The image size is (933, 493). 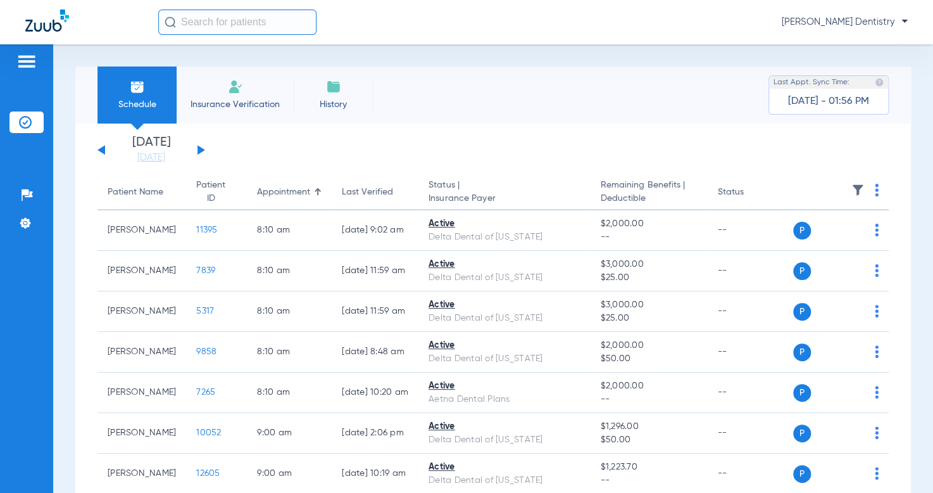 I want to click on img: Manual Insurance Verification, so click(x=236, y=87).